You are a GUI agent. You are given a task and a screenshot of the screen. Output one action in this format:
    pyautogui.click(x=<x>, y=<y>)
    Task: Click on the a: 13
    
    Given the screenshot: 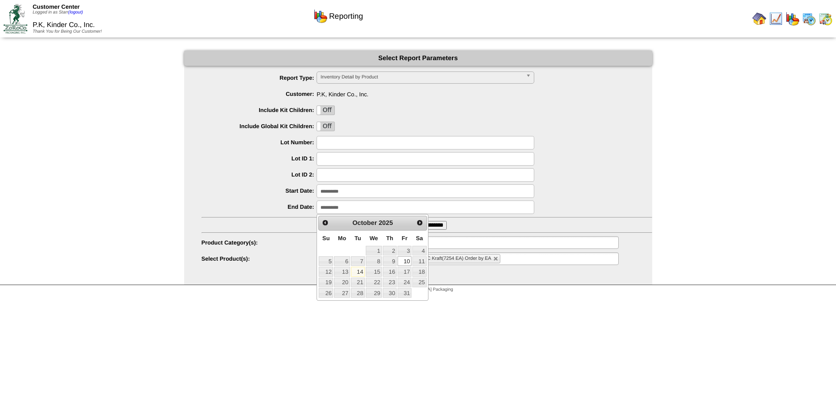 What is the action you would take?
    pyautogui.click(x=342, y=271)
    